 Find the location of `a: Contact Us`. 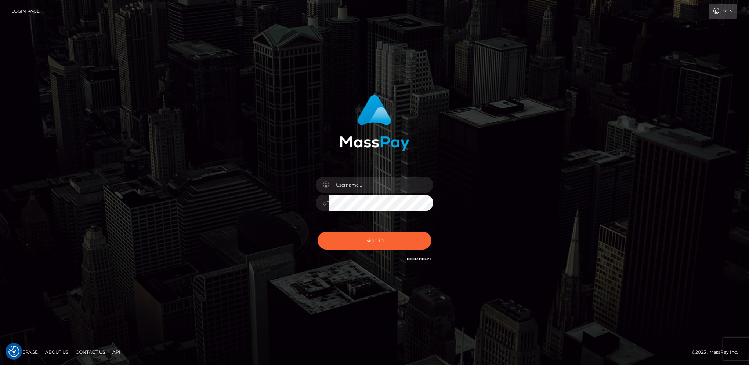

a: Contact Us is located at coordinates (90, 352).